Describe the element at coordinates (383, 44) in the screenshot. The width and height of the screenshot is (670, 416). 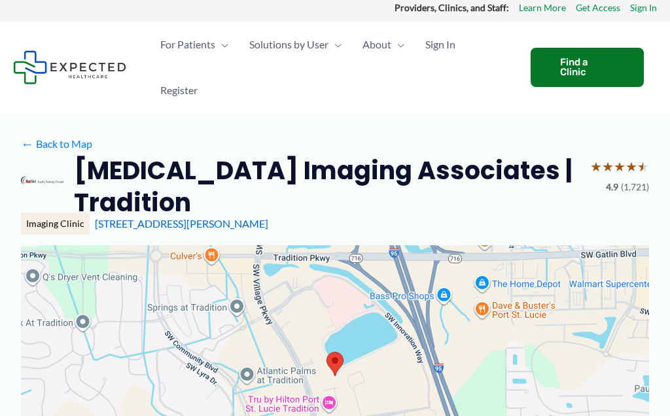
I see `a: AboutMenu Toggle` at that location.